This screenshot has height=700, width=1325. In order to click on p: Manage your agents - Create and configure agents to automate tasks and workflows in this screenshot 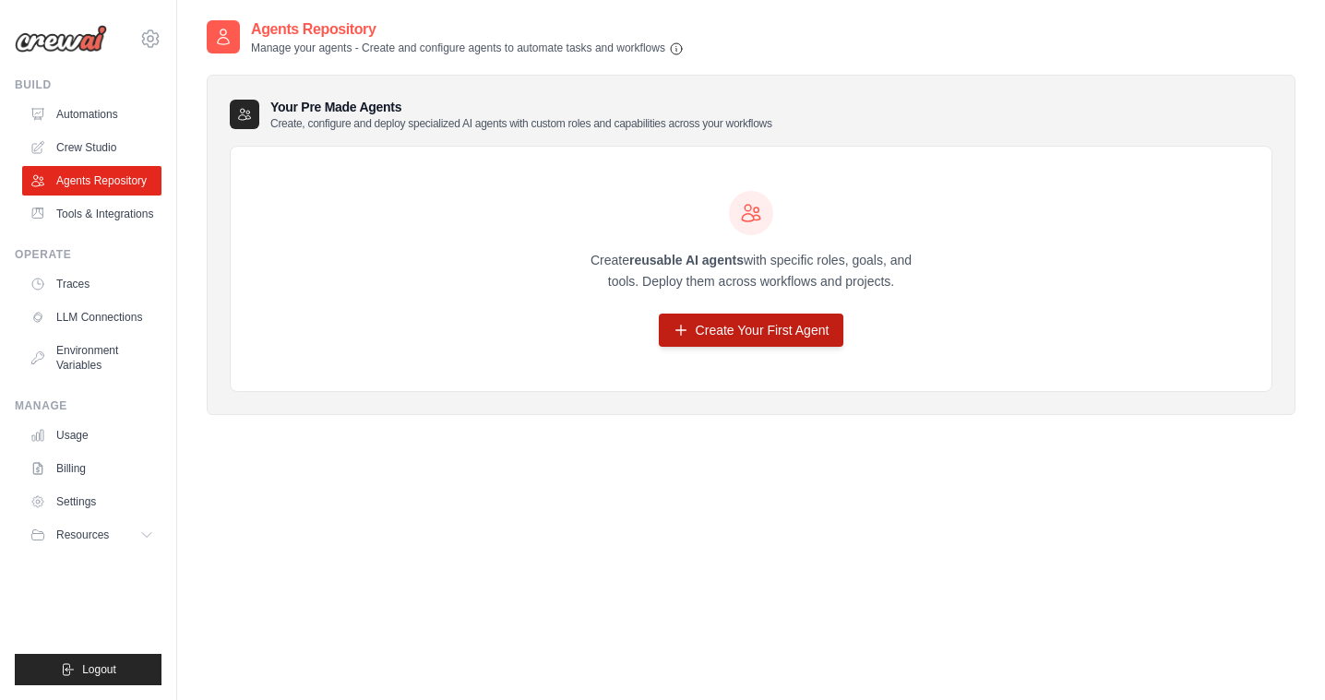, I will do `click(467, 48)`.